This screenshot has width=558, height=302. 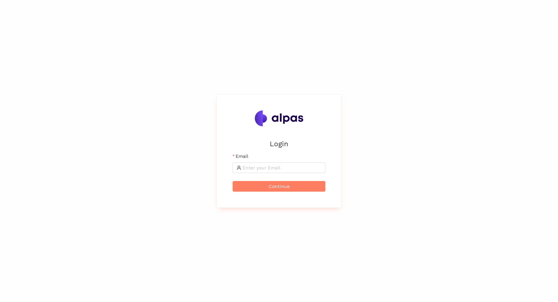 I want to click on input: Email, so click(x=282, y=168).